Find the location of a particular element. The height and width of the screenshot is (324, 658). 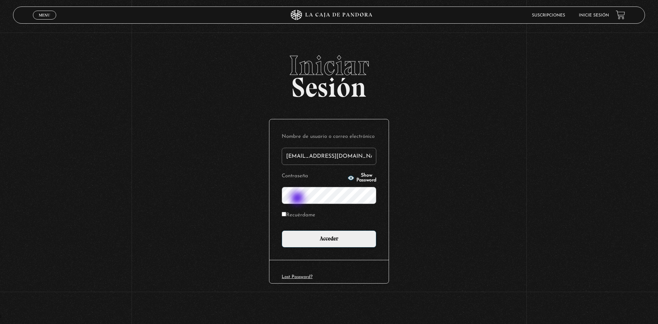

button: Show Password is located at coordinates (362, 178).